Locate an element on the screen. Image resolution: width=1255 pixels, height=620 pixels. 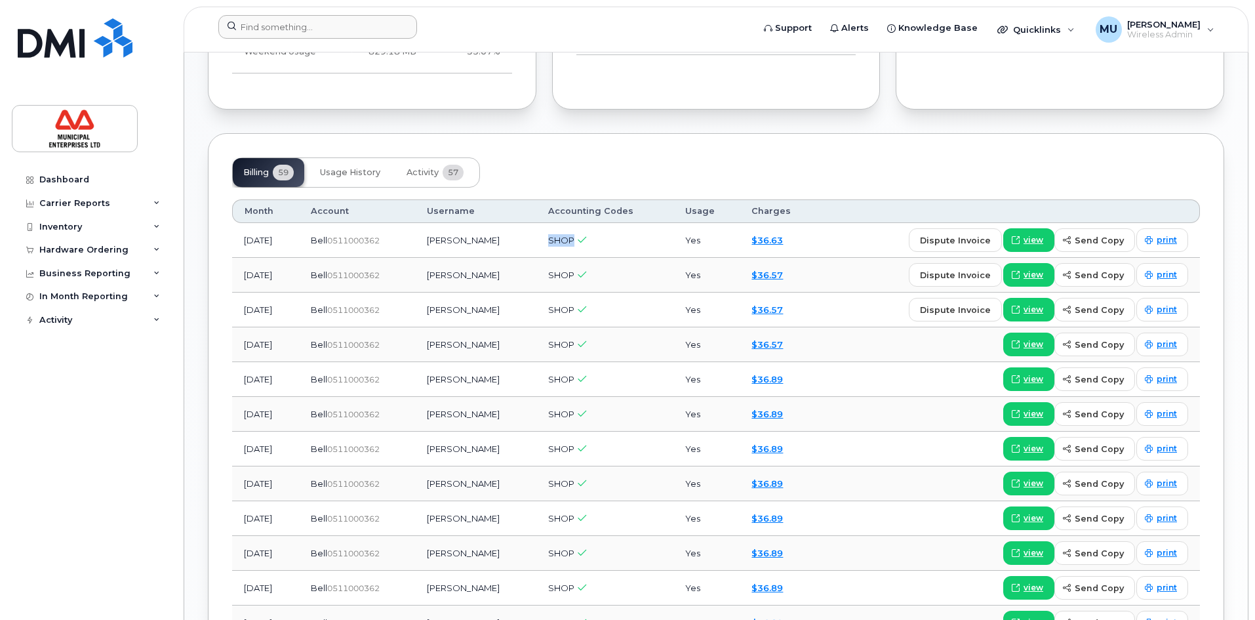
span: MU is located at coordinates (1108, 30).